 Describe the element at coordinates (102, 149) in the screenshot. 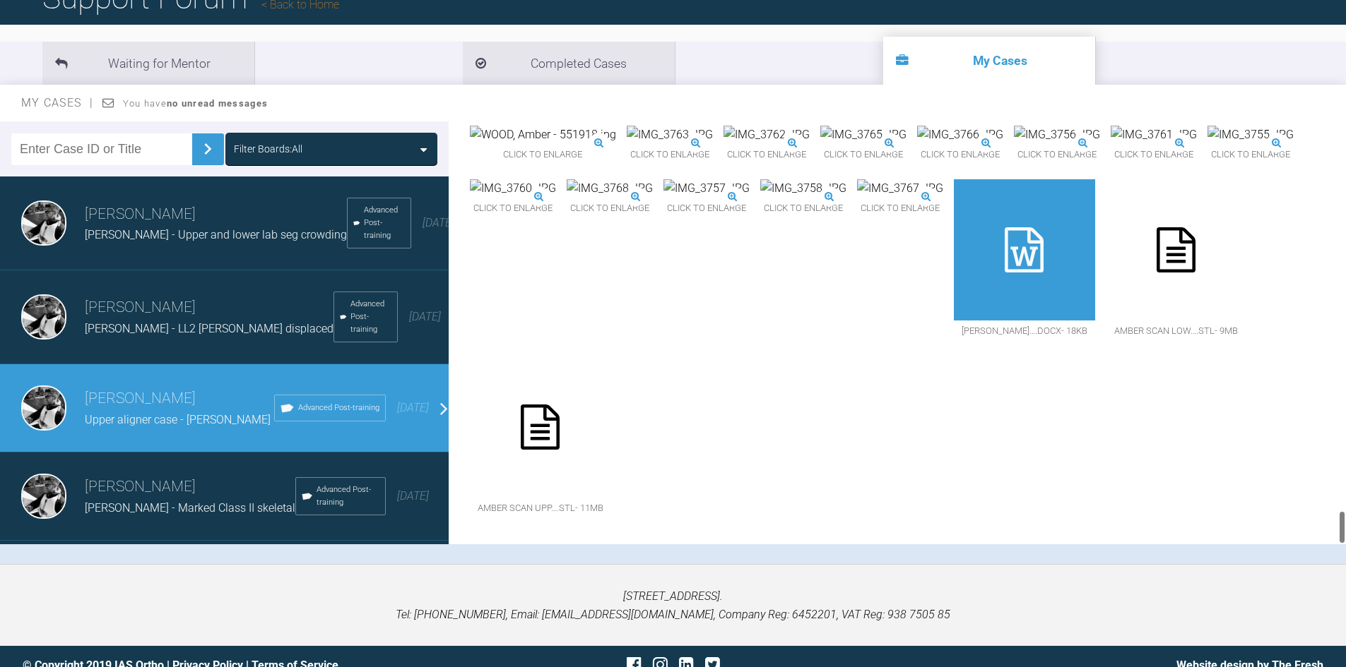

I see `input: Enter Case ID or Title` at that location.